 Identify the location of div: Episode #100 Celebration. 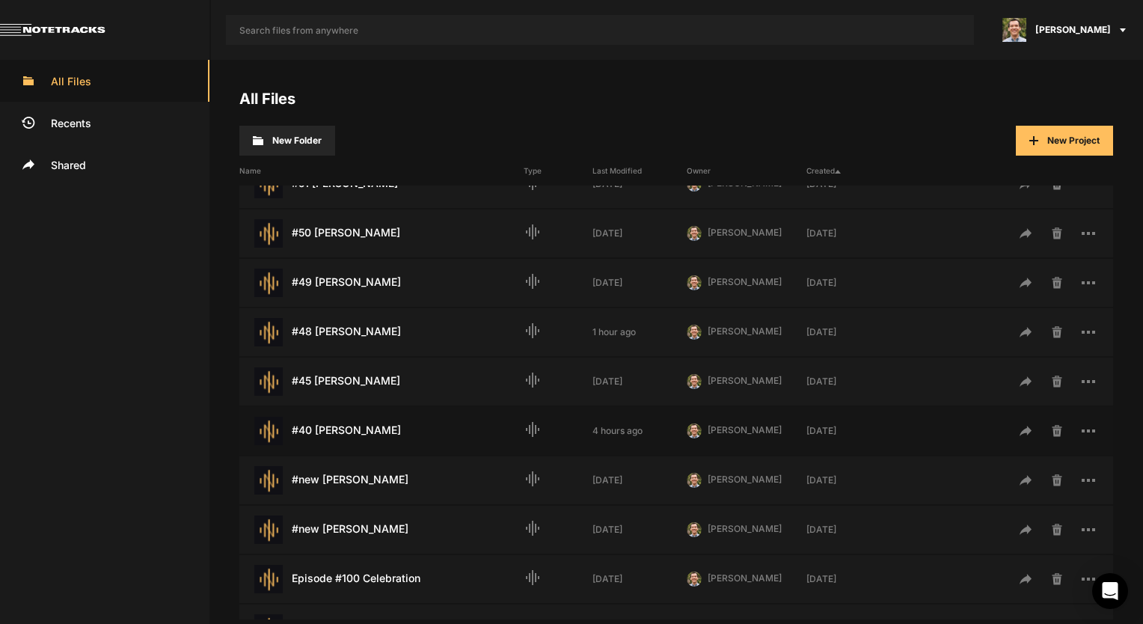
(381, 579).